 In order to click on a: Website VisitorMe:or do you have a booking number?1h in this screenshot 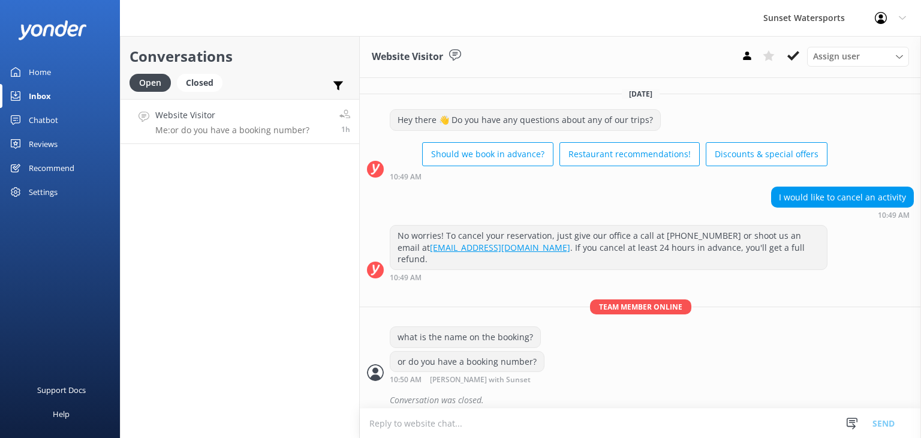, I will do `click(240, 121)`.